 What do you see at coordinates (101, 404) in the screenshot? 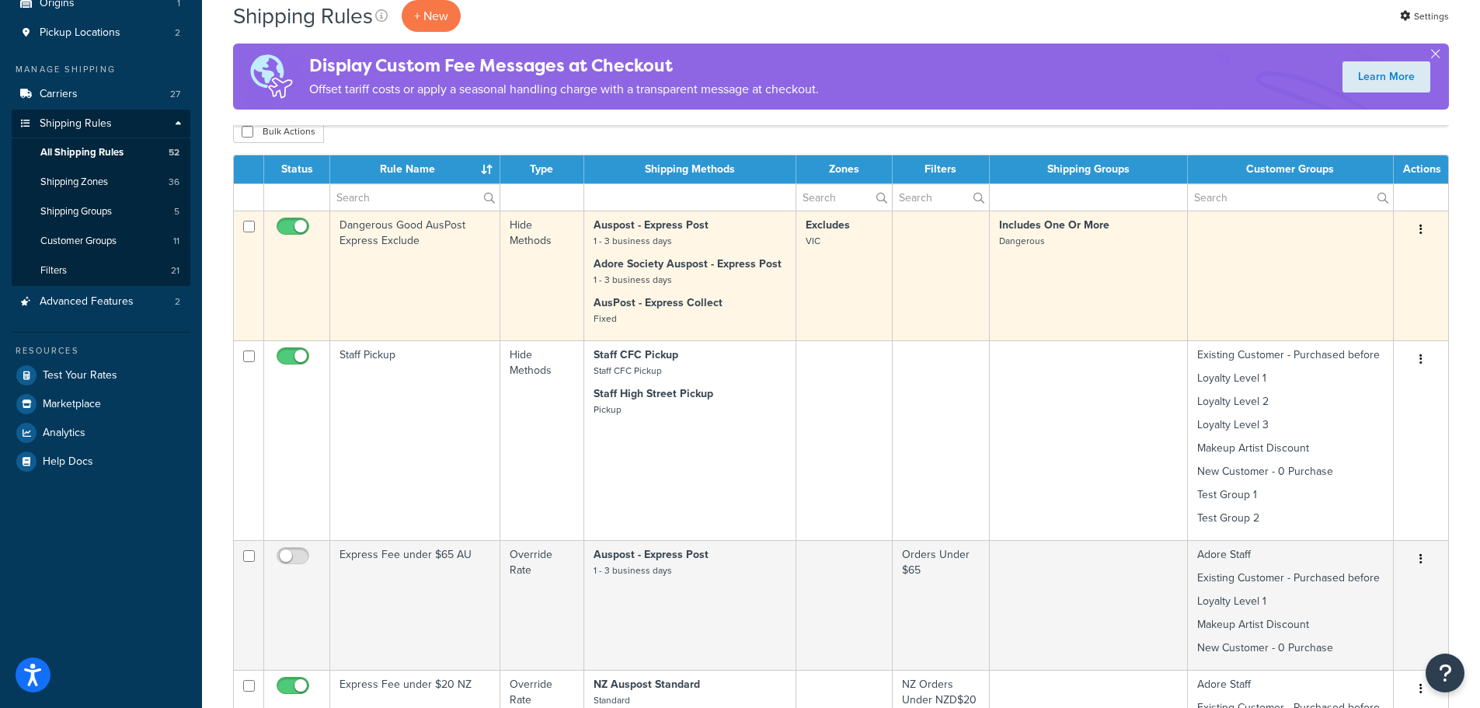
I see `li: Marketplace` at bounding box center [101, 404].